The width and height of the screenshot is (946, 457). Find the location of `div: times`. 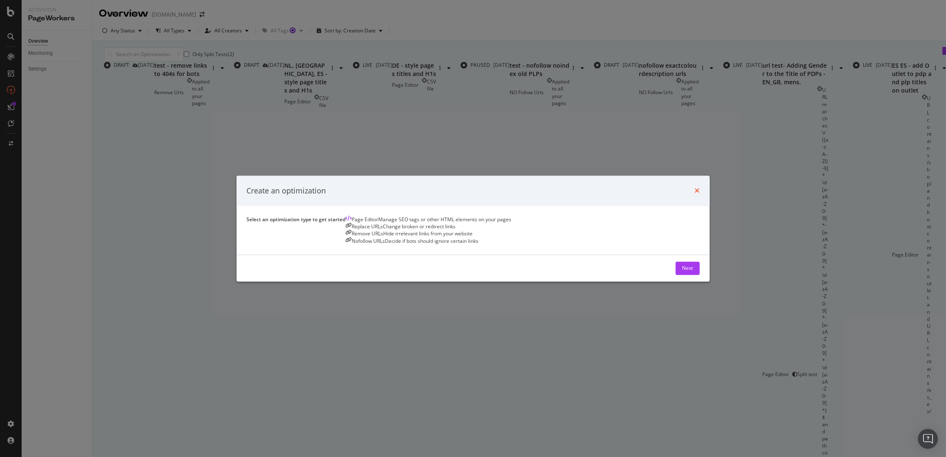

div: times is located at coordinates (697, 191).